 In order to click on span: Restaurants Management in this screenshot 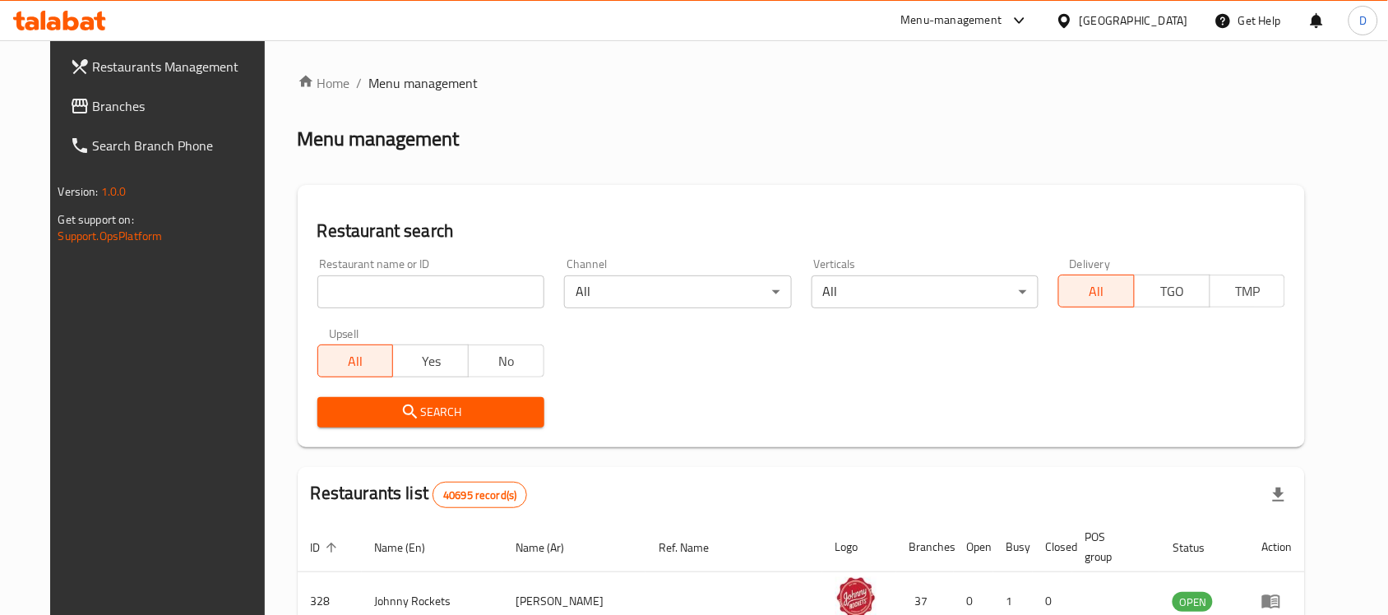, I will do `click(181, 67)`.